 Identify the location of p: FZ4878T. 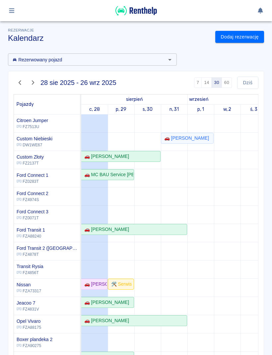
(47, 254).